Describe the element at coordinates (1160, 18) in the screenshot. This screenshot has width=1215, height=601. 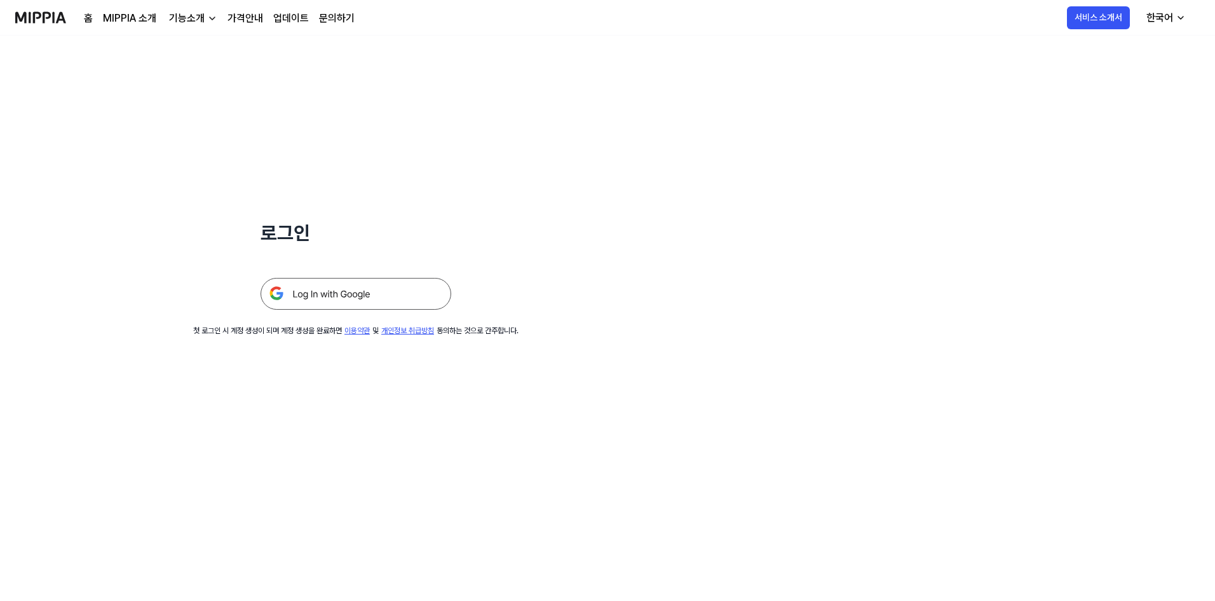
I see `div: 한국어` at that location.